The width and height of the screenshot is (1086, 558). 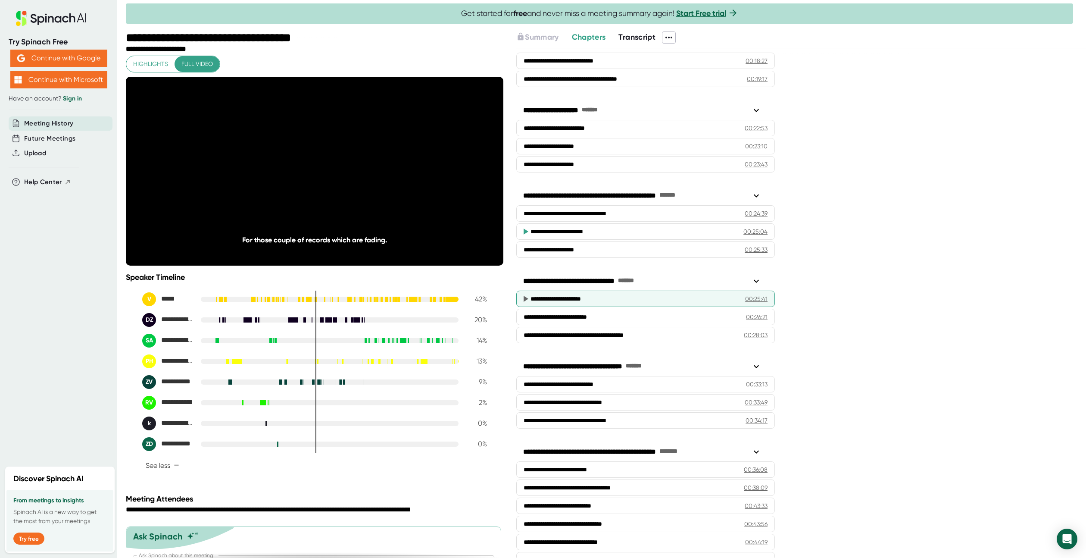 I want to click on div: Speaker Timeline, so click(x=315, y=277).